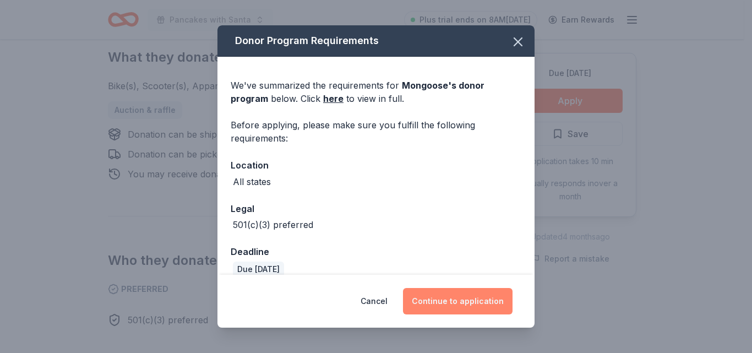 The height and width of the screenshot is (353, 752). What do you see at coordinates (252, 182) in the screenshot?
I see `div: All states` at bounding box center [252, 182].